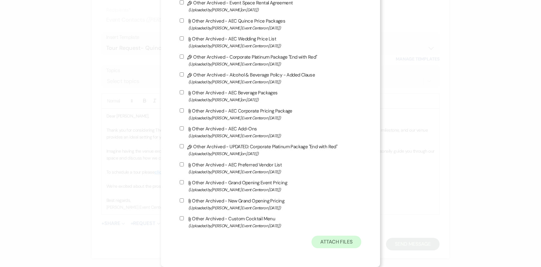 Image resolution: width=541 pixels, height=267 pixels. Describe the element at coordinates (271, 42) in the screenshot. I see `label: Other Archived - AEC Wedding Price List` at that location.